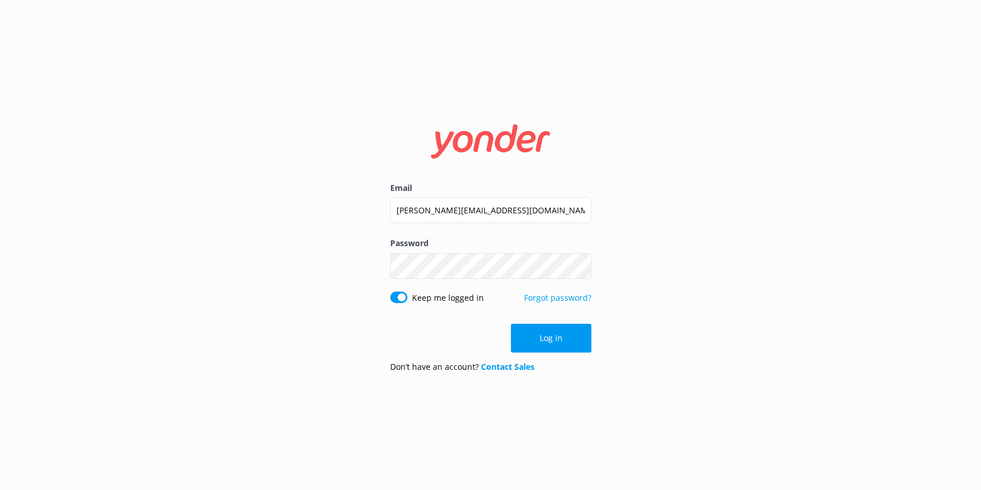  What do you see at coordinates (448, 298) in the screenshot?
I see `label: Keep me logged in` at bounding box center [448, 298].